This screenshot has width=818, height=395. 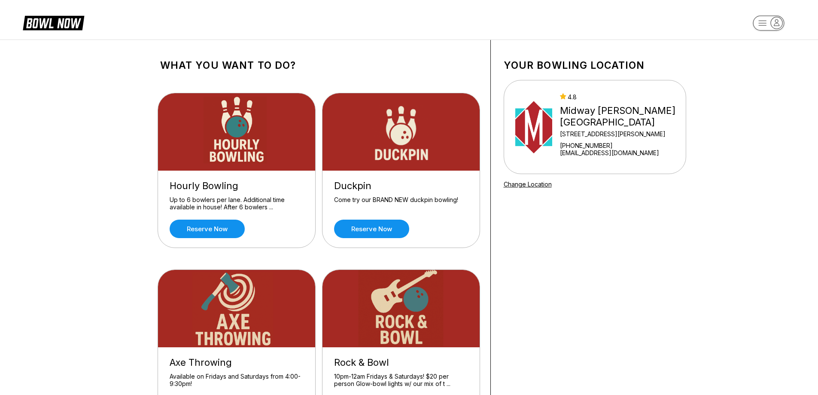 What do you see at coordinates (534, 127) in the screenshot?
I see `img: Midway Bowling - Carlisle` at bounding box center [534, 127].